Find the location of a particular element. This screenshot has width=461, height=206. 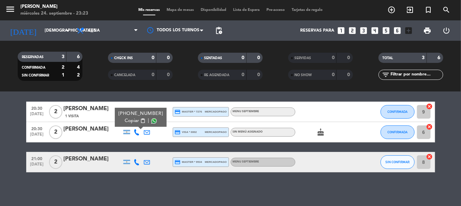

i: power_settings_new is located at coordinates (446, 31).